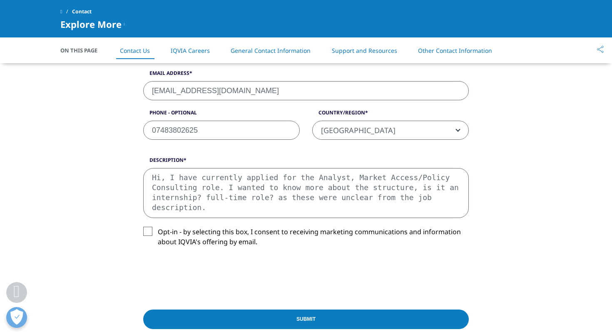  Describe the element at coordinates (306, 162) in the screenshot. I see `label: Description` at that location.